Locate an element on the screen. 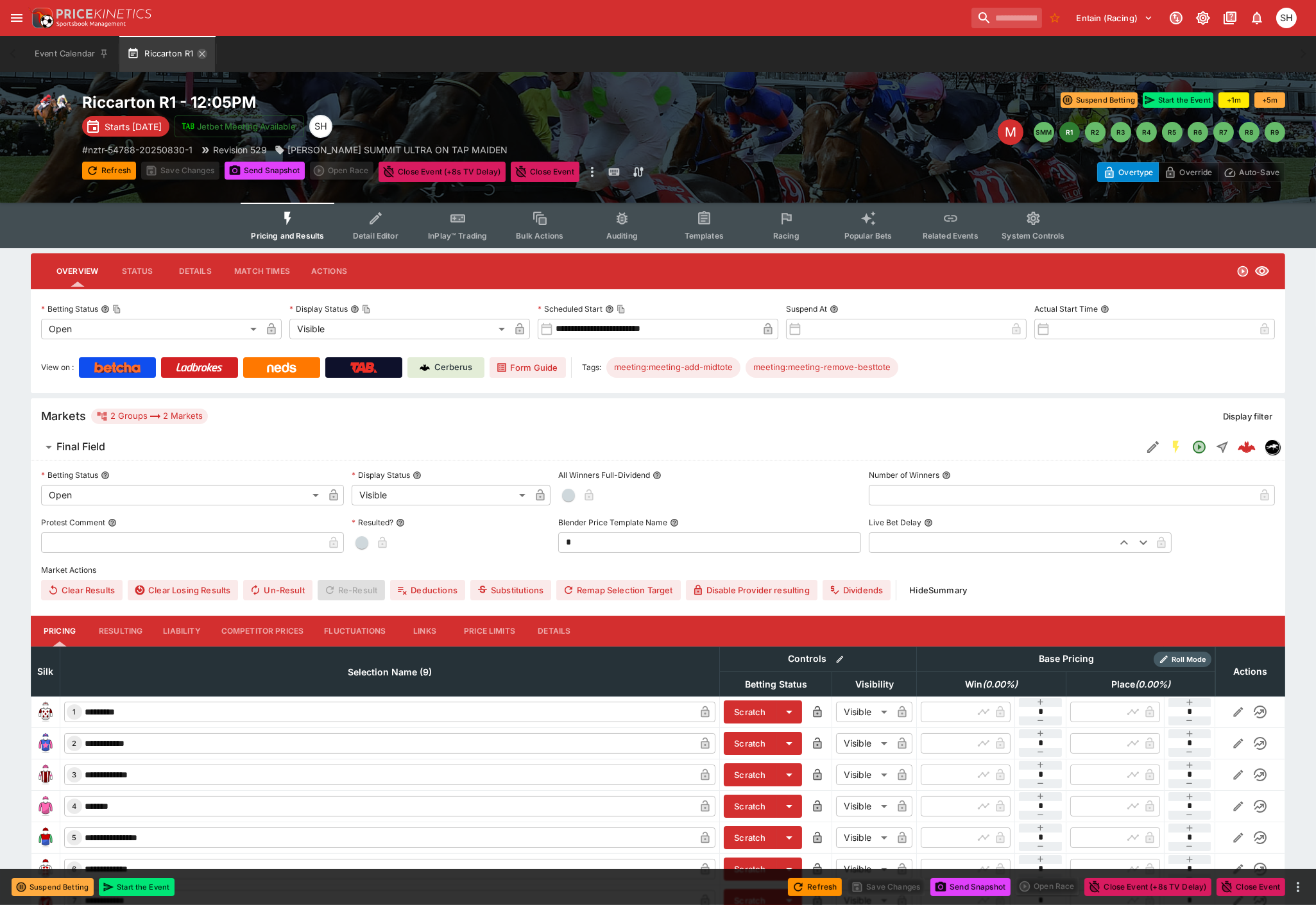 Image resolution: width=1316 pixels, height=905 pixels. div: split button is located at coordinates (341, 171).